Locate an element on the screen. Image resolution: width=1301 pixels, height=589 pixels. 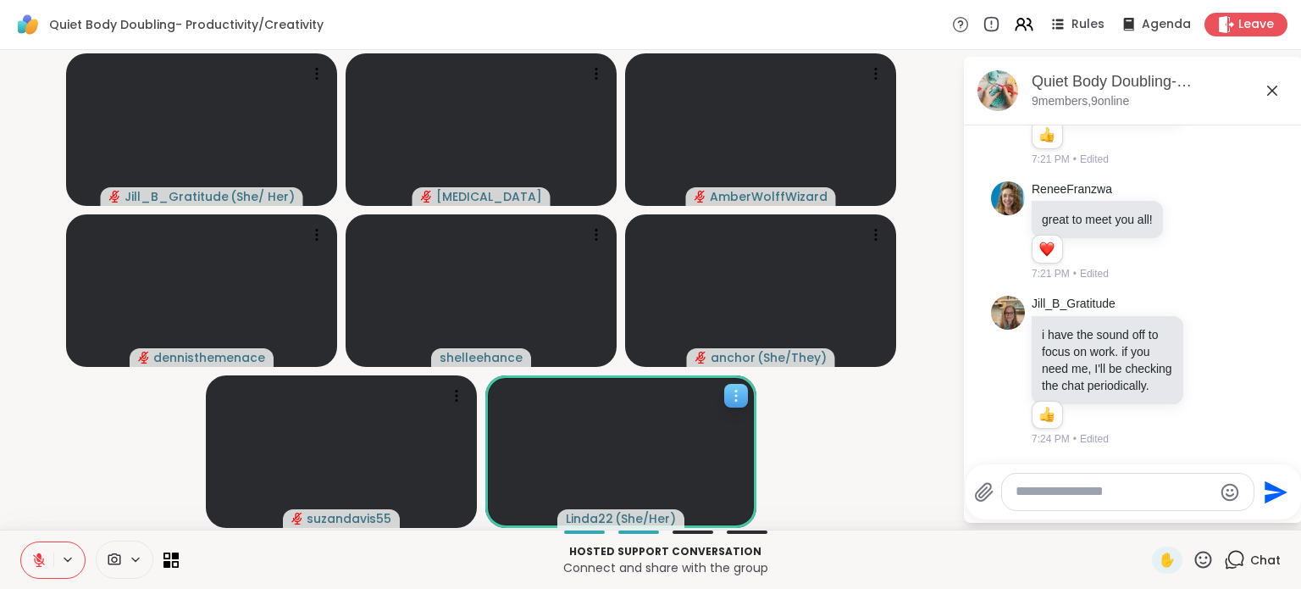
img: Quiet Body Doubling- Productivity/Creativity , Oct 07 is located at coordinates (998, 91).